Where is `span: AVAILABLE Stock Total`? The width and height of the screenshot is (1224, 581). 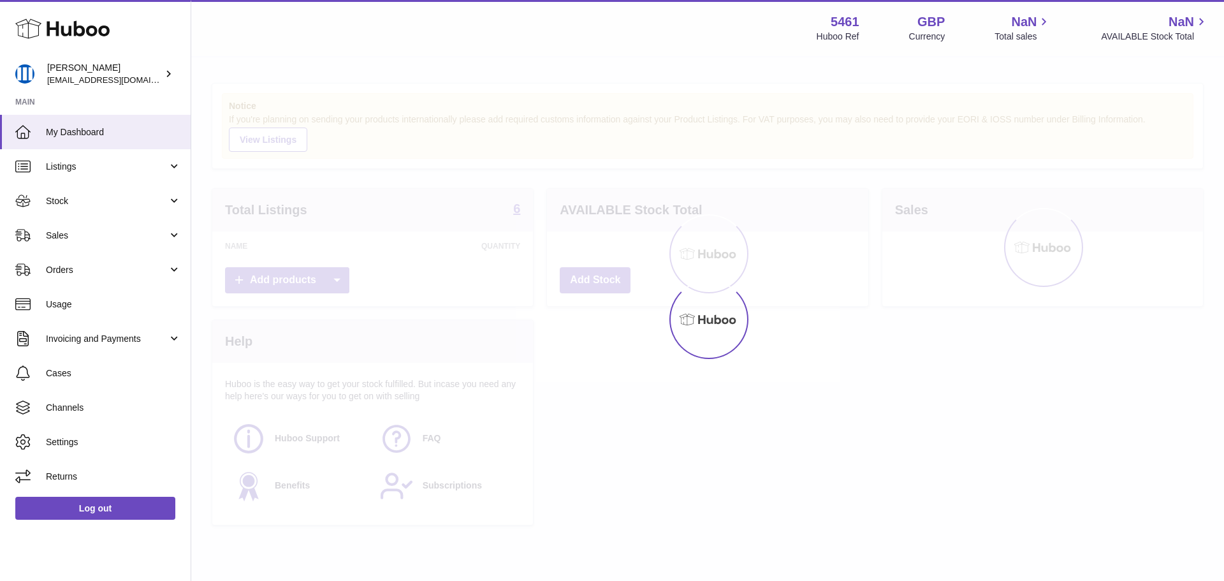 span: AVAILABLE Stock Total is located at coordinates (1155, 36).